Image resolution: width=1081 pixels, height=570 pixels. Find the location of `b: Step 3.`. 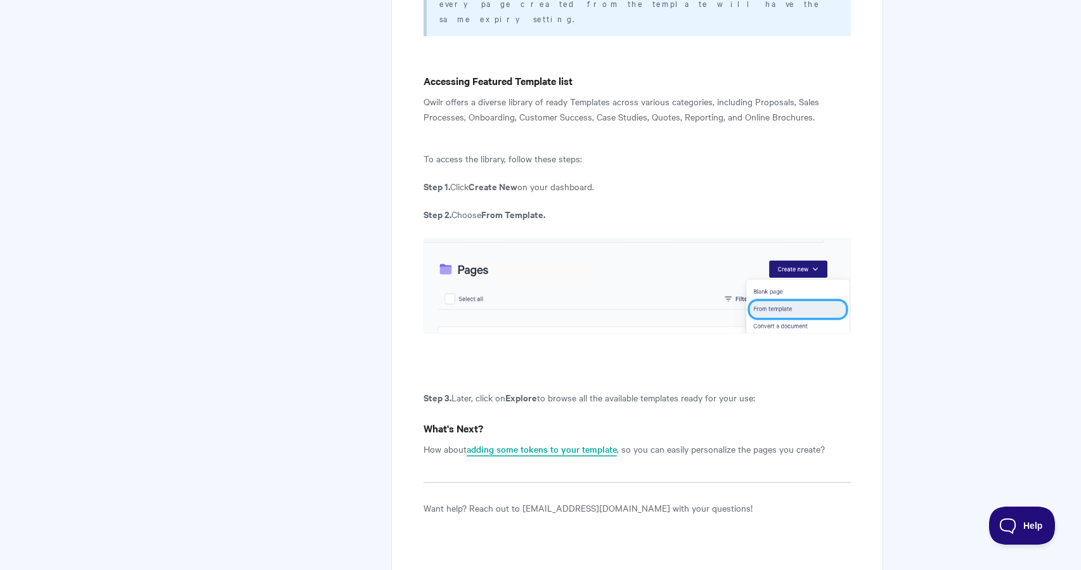

b: Step 3. is located at coordinates (437, 397).